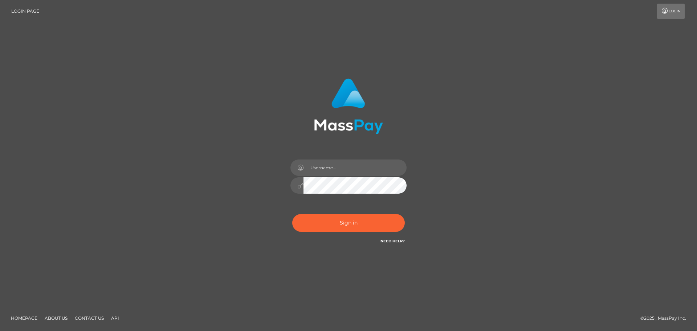  Describe the element at coordinates (666, 318) in the screenshot. I see `div: © 2025 , MassPay Inc.` at that location.